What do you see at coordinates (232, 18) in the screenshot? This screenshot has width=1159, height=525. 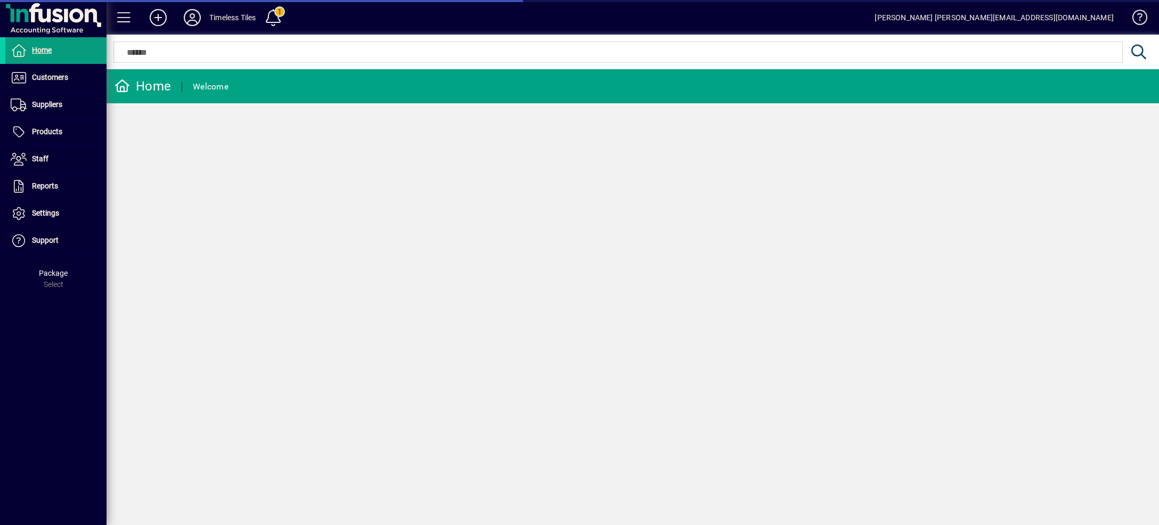 I see `div: Timeless Tiles` at bounding box center [232, 18].